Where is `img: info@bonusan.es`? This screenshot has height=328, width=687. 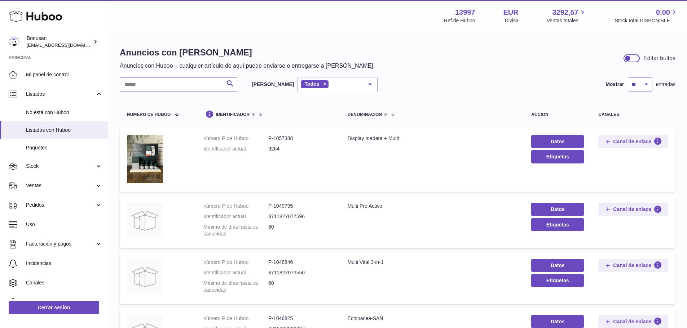 img: info@bonusan.es is located at coordinates (14, 42).